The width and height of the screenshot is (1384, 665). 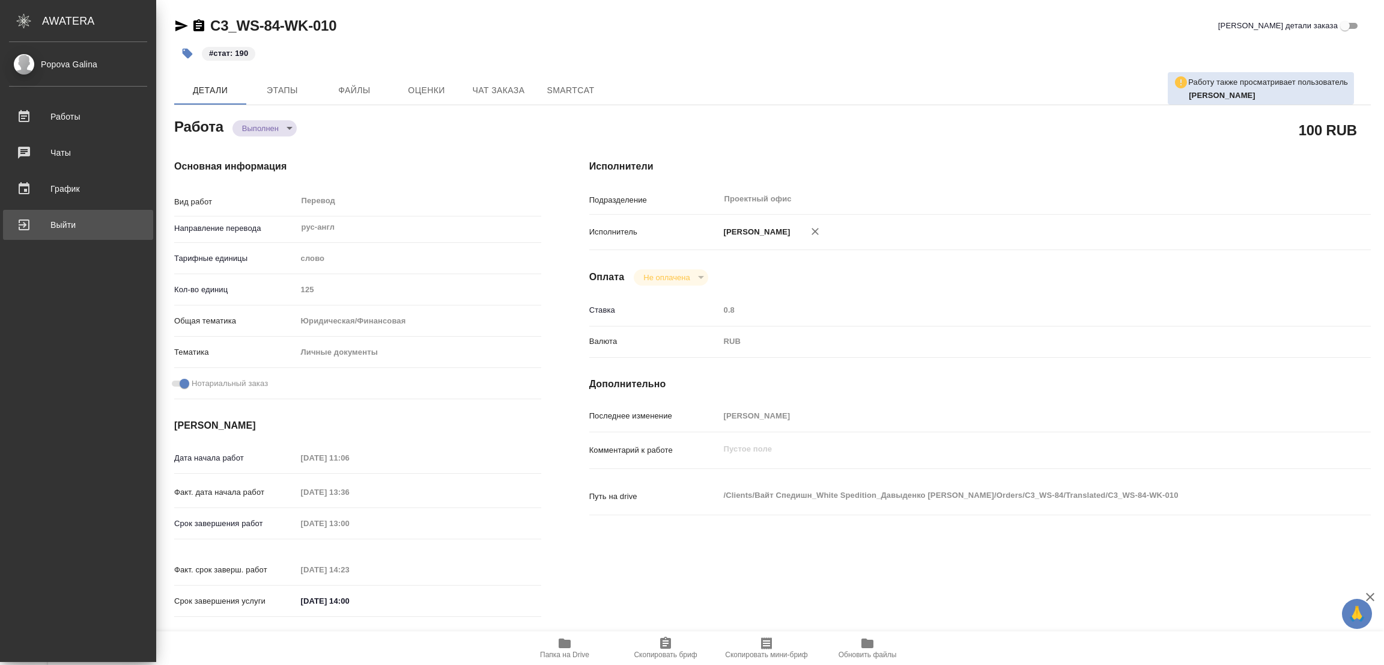 What do you see at coordinates (419, 352) in the screenshot?
I see `div: Личные документы` at bounding box center [419, 352].